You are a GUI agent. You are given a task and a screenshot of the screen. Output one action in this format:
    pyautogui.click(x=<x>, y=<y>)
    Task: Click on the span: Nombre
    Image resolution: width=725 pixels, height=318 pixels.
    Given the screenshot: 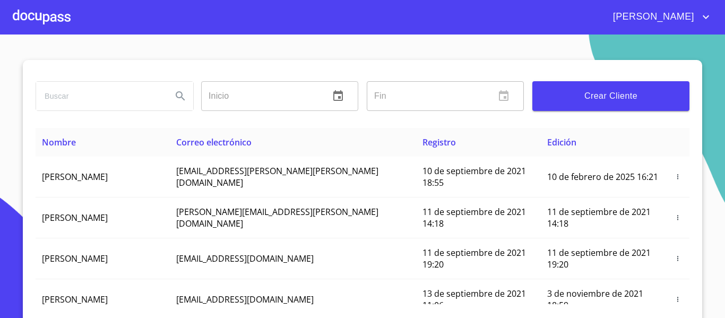 What is the action you would take?
    pyautogui.click(x=59, y=142)
    